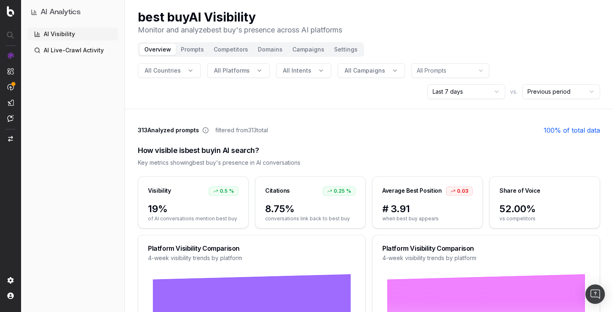  What do you see at coordinates (73, 34) in the screenshot?
I see `a: AI Visibility` at bounding box center [73, 34].